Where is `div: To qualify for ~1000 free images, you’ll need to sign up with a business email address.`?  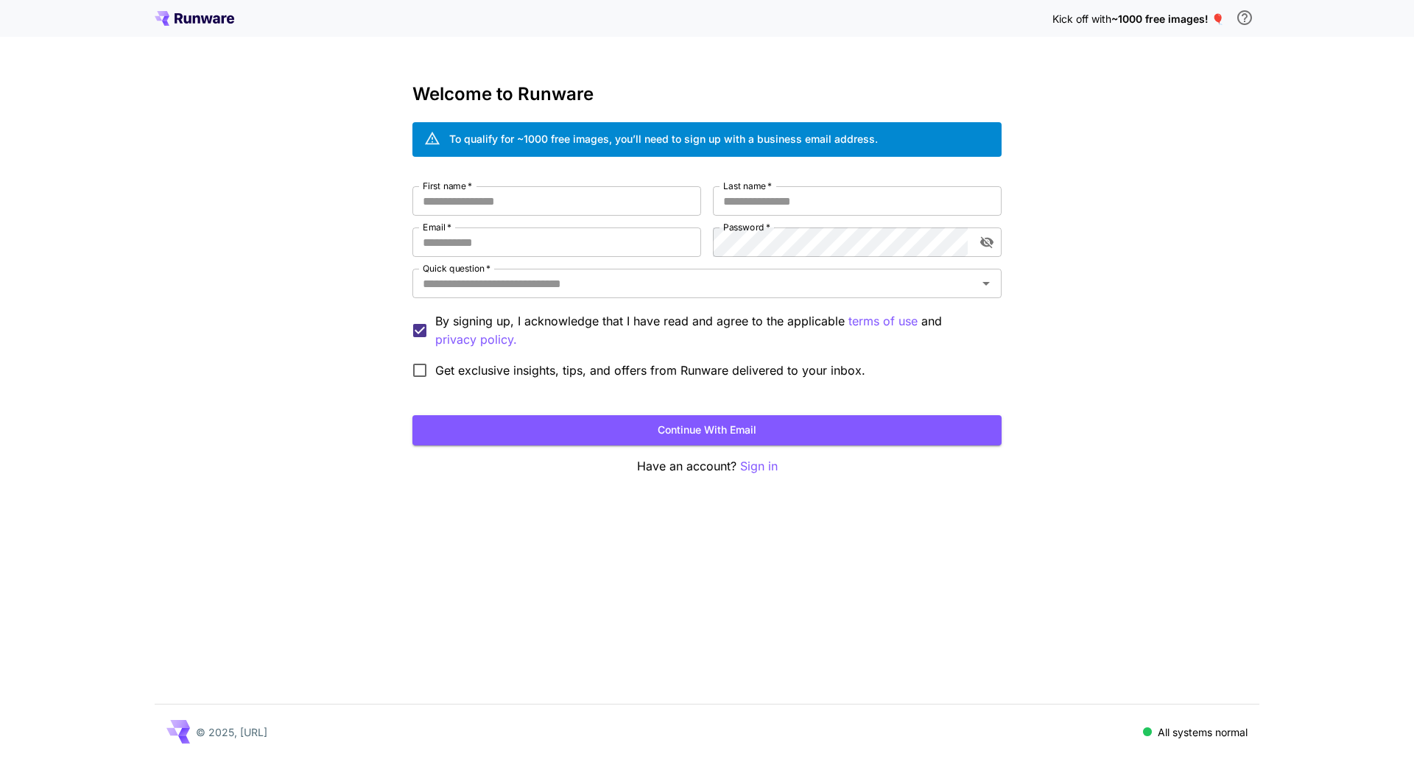
div: To qualify for ~1000 free images, you’ll need to sign up with a business email address. is located at coordinates (663, 138).